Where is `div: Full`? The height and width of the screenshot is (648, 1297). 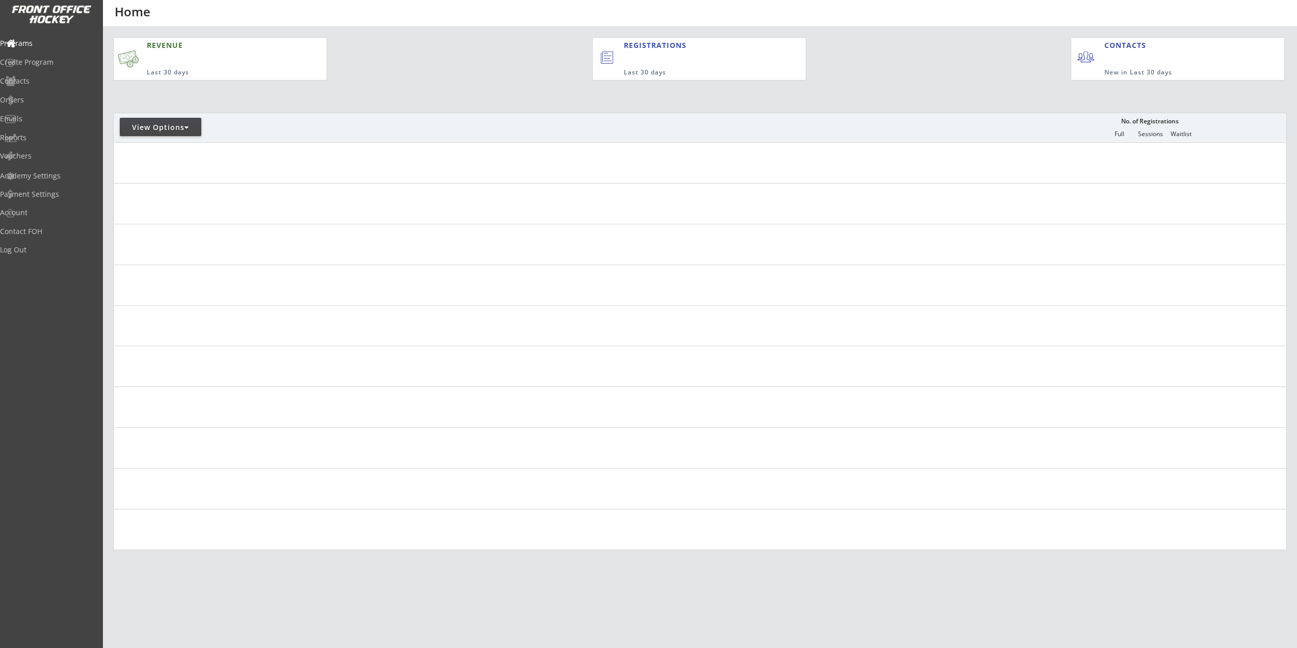 div: Full is located at coordinates (1119, 134).